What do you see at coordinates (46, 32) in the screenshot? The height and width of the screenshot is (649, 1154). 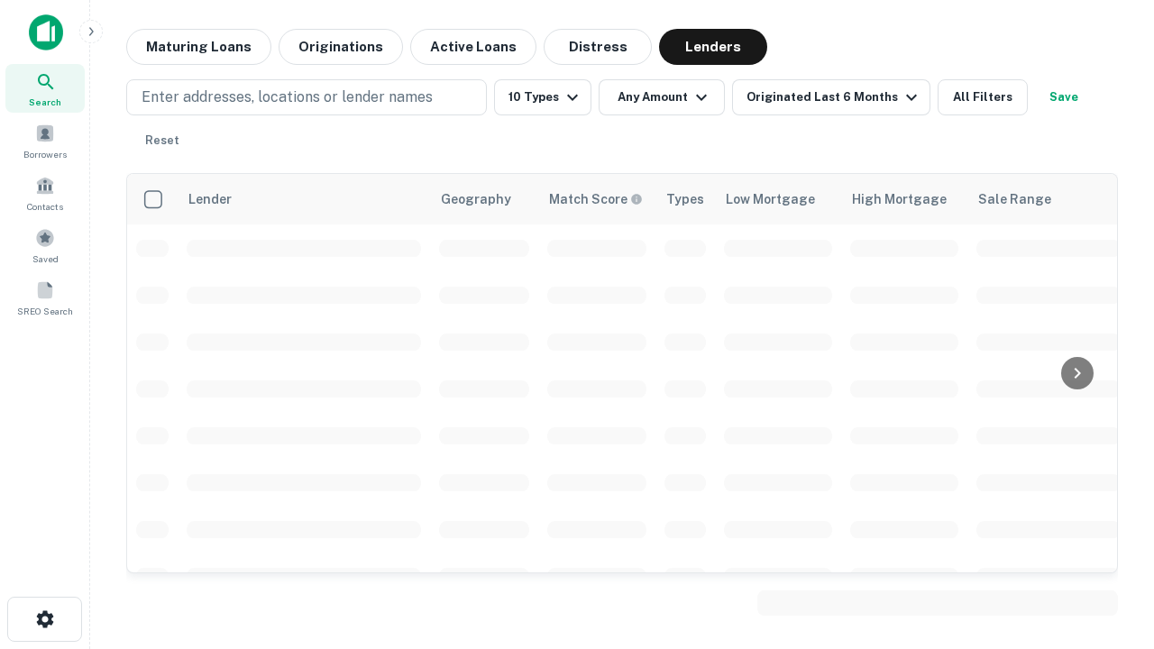 I see `img: capitalize-icon.png` at bounding box center [46, 32].